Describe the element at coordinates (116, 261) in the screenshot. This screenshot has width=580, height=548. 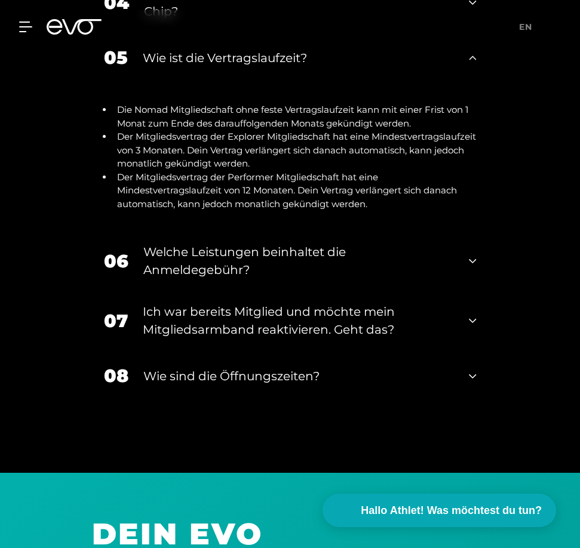
I see `div: 06` at that location.